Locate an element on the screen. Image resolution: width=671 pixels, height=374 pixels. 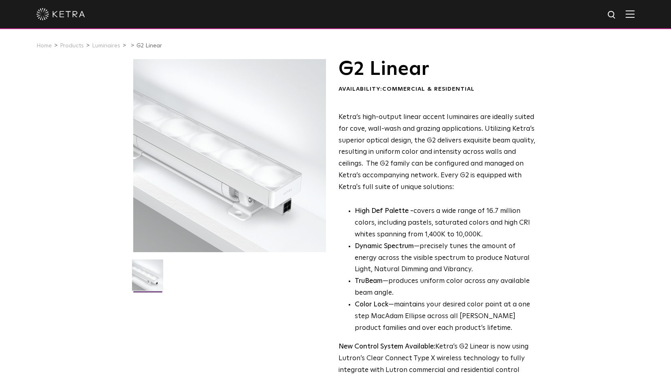
strong: Dynamic Spectrum is located at coordinates (384, 246).